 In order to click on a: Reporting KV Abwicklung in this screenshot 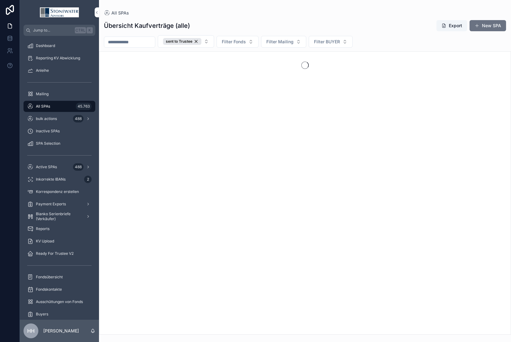, I will do `click(59, 58)`.